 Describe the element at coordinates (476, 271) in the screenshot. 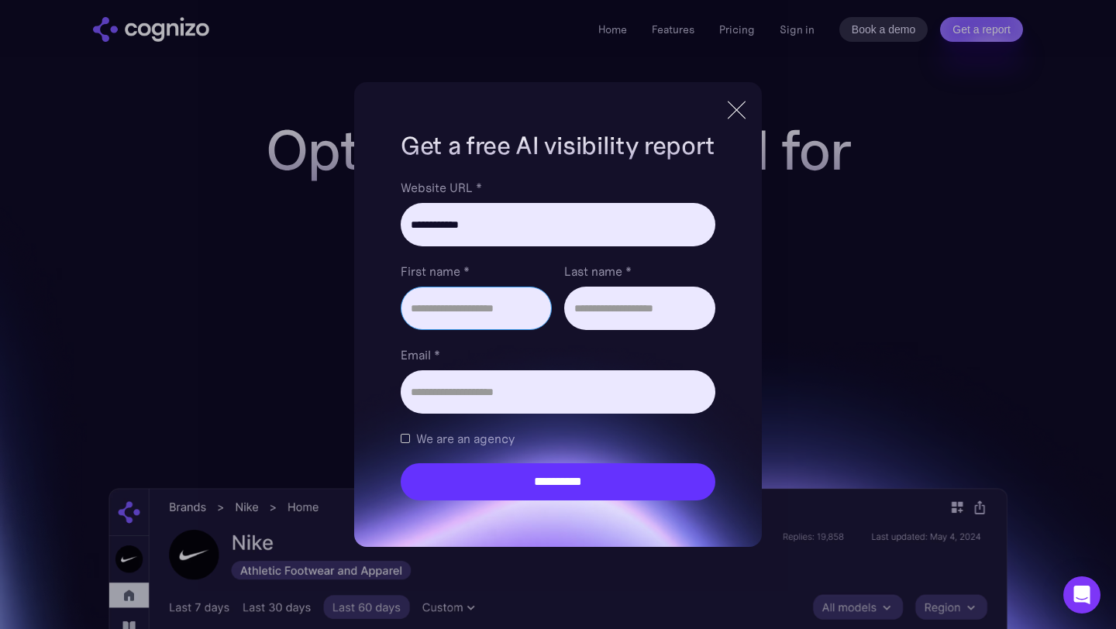

I see `label: First name *` at that location.